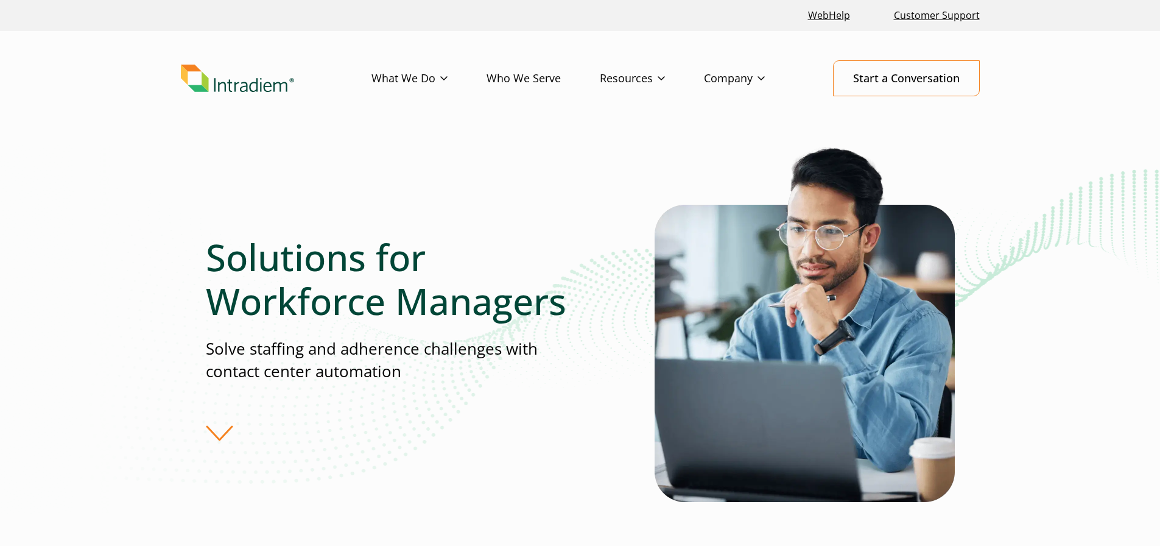  I want to click on a: Link to homepage of Intradiem, so click(276, 79).